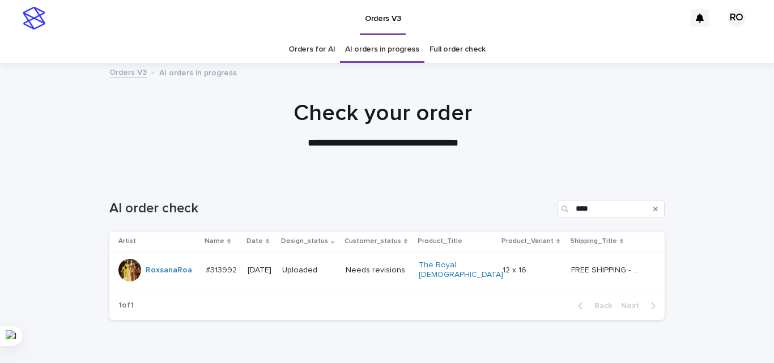 The width and height of the screenshot is (774, 363). Describe the element at coordinates (593, 241) in the screenshot. I see `p: Shipping_Title` at that location.